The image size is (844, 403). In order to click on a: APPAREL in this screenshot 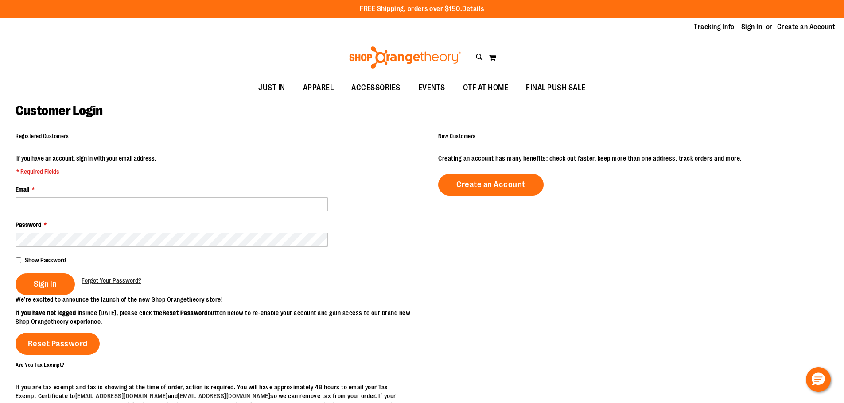, I will do `click(318, 88)`.